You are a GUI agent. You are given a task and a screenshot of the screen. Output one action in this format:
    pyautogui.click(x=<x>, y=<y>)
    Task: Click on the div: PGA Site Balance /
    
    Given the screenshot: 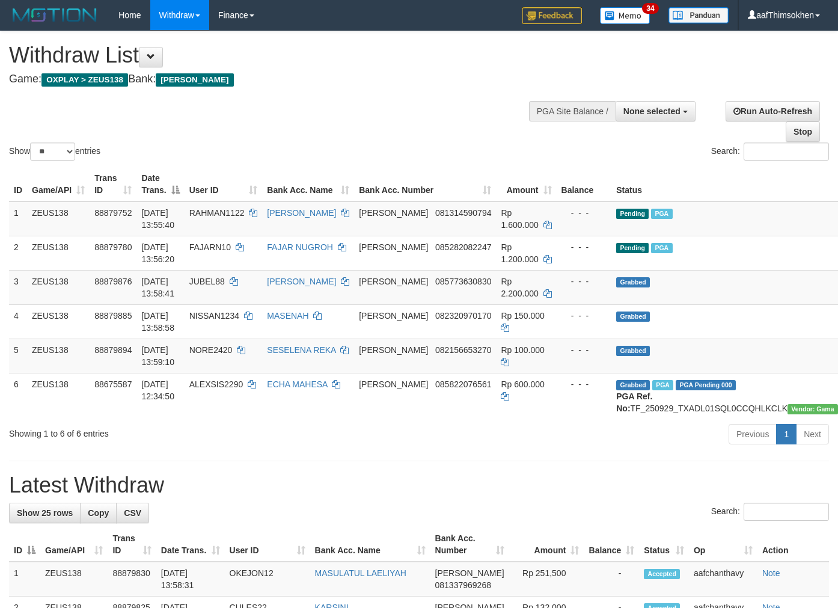 What is the action you would take?
    pyautogui.click(x=572, y=111)
    